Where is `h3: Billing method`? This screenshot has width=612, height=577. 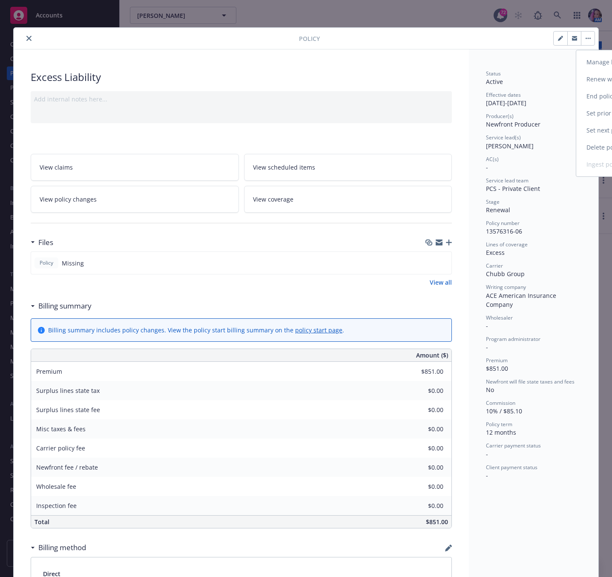
h3: Billing method is located at coordinates (62, 547).